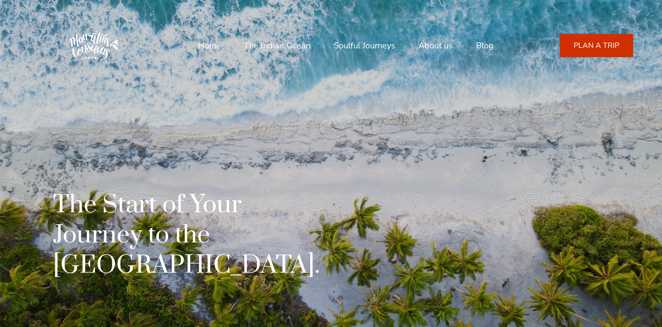 The width and height of the screenshot is (662, 327). What do you see at coordinates (436, 46) in the screenshot?
I see `a: About us` at bounding box center [436, 46].